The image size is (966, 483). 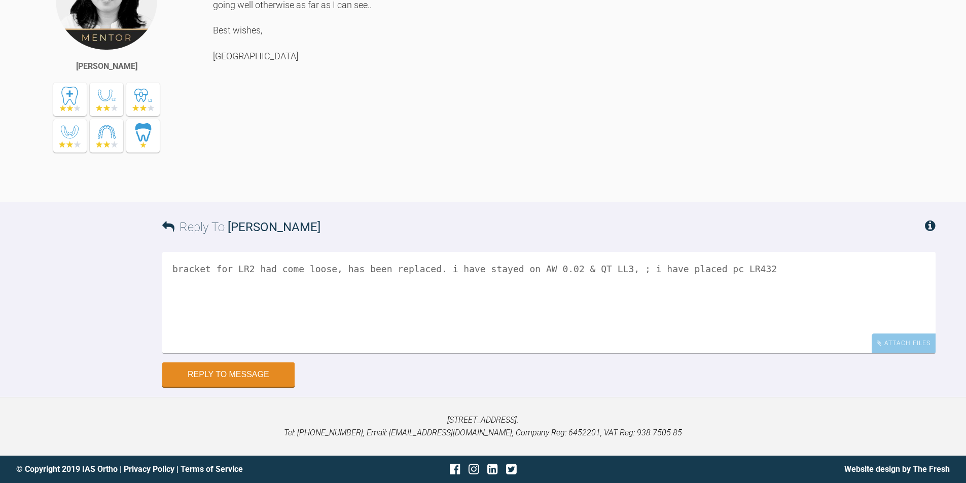 What do you see at coordinates (149, 469) in the screenshot?
I see `a: Privacy Policy` at bounding box center [149, 469].